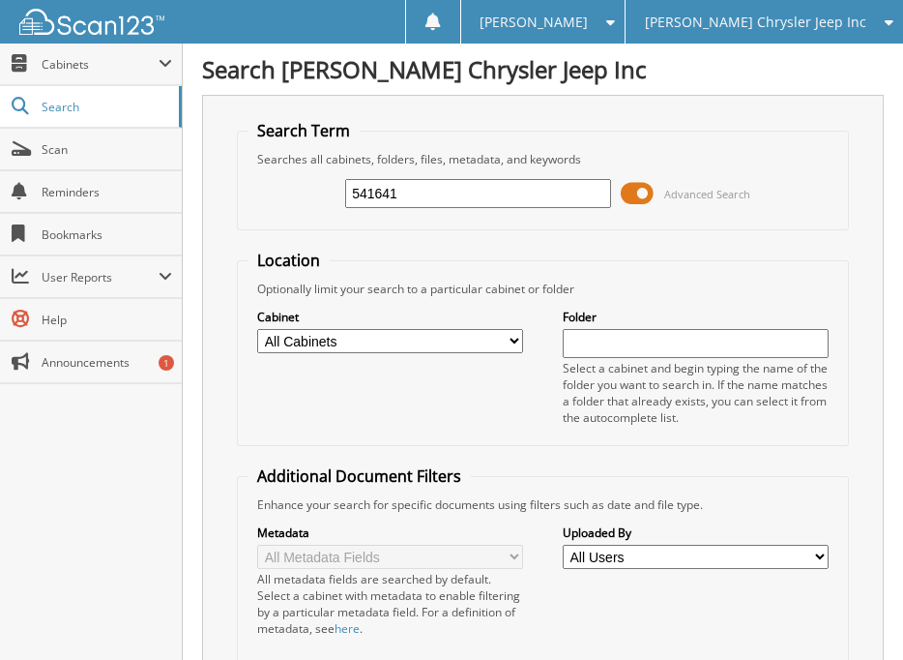  What do you see at coordinates (543, 504) in the screenshot?
I see `div: Enhance your search for specific documents using filters such as date and file type.` at bounding box center [543, 504].